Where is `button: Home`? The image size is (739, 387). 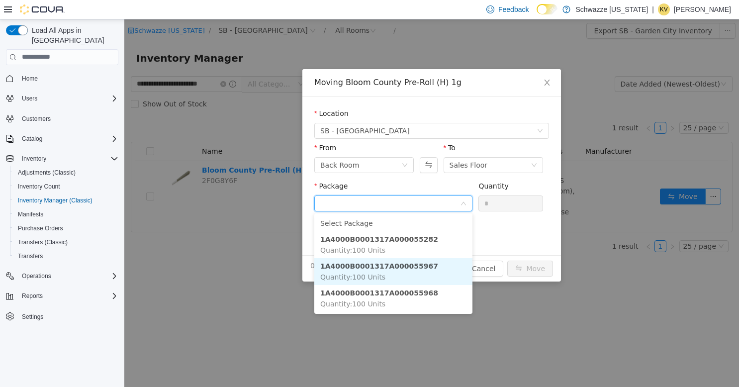 button: Home is located at coordinates (62, 78).